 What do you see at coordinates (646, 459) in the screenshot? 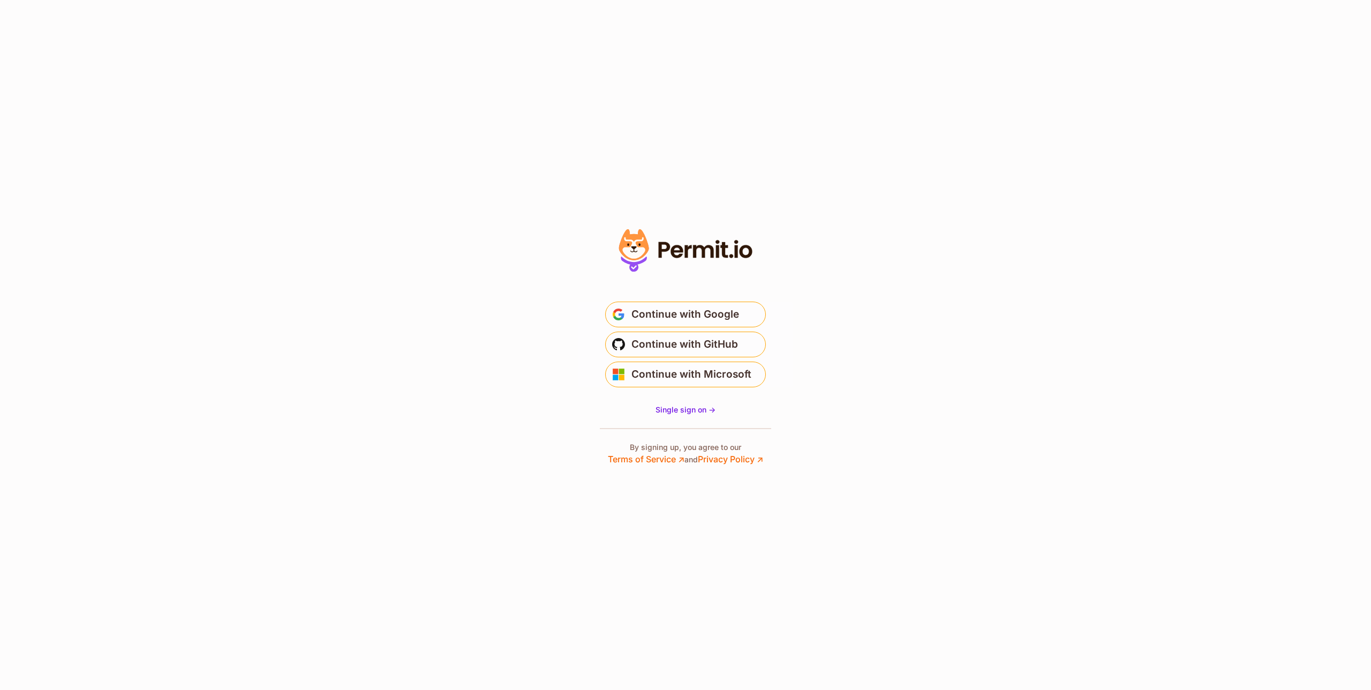
I see `a: Terms of Service ↗` at bounding box center [646, 459].